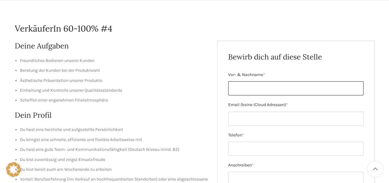  Describe the element at coordinates (114, 140) in the screenshot. I see `li: Du bringst eine schnelle, effiziente und flexible Arbeitsweise mit` at that location.